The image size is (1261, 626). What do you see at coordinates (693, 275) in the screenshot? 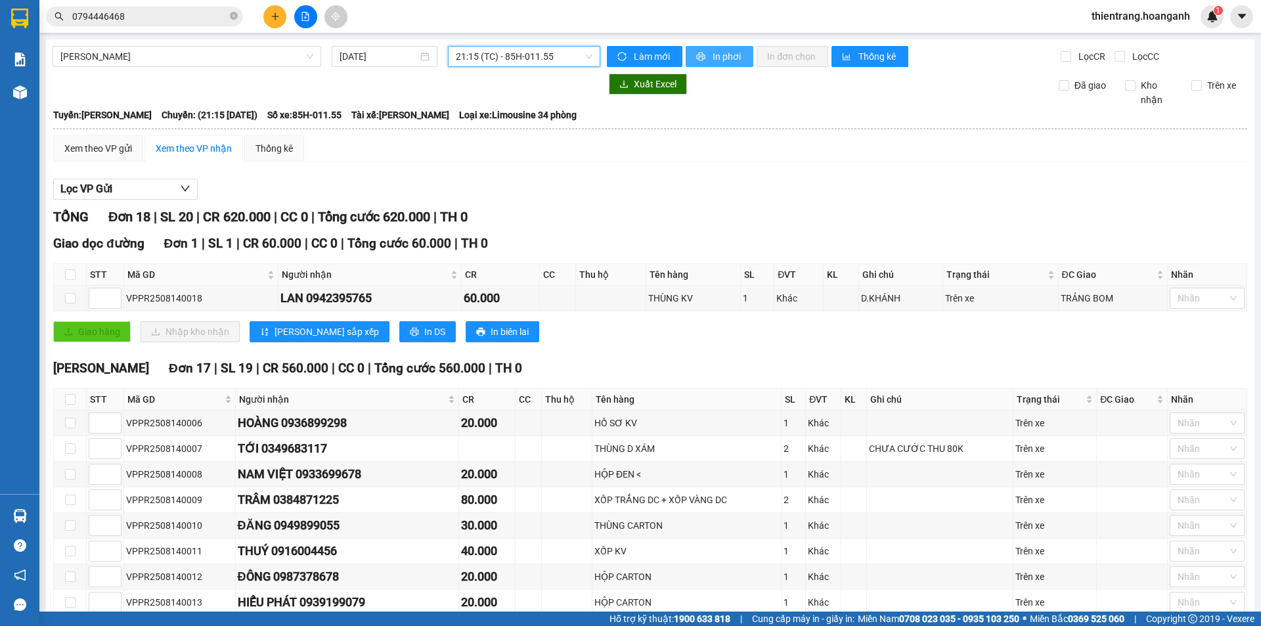
I see `th: Tên hàng` at bounding box center [693, 275].